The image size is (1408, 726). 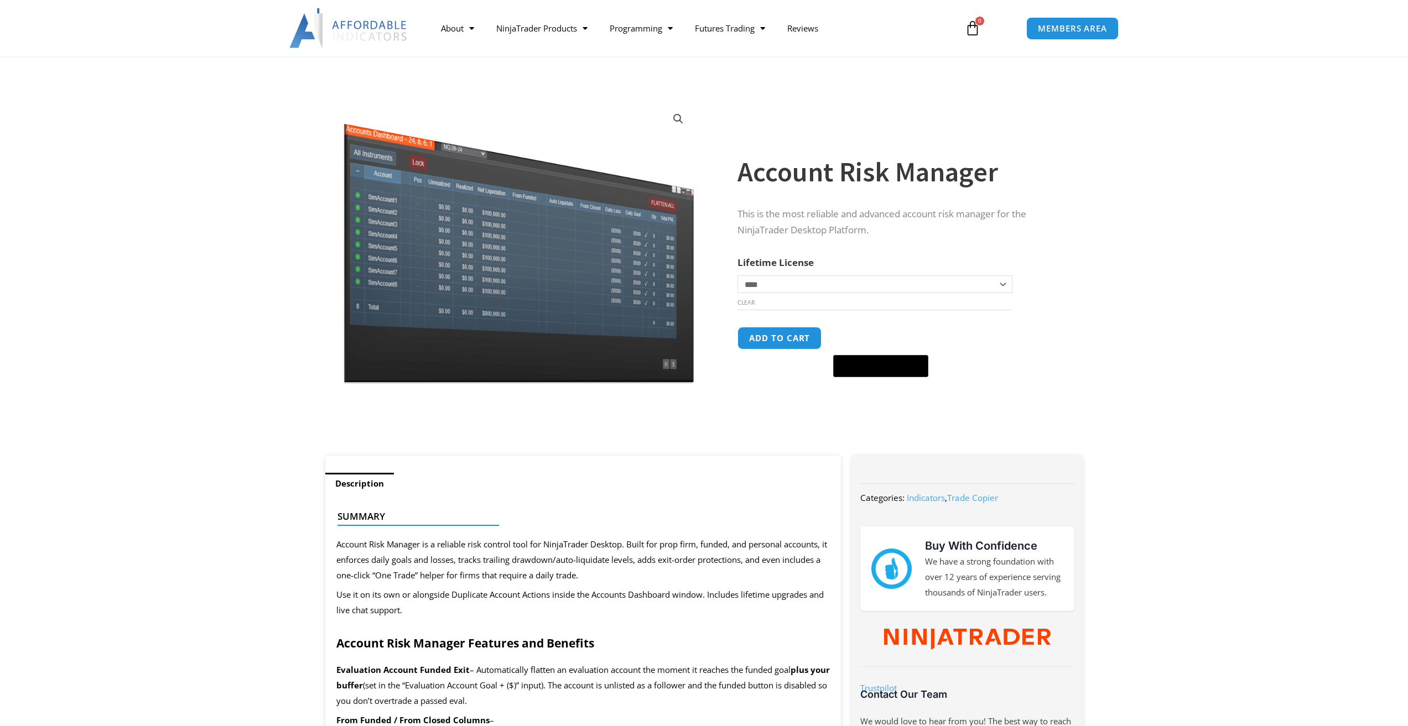 What do you see at coordinates (1072, 28) in the screenshot?
I see `span: MEMBERS AREA` at bounding box center [1072, 28].